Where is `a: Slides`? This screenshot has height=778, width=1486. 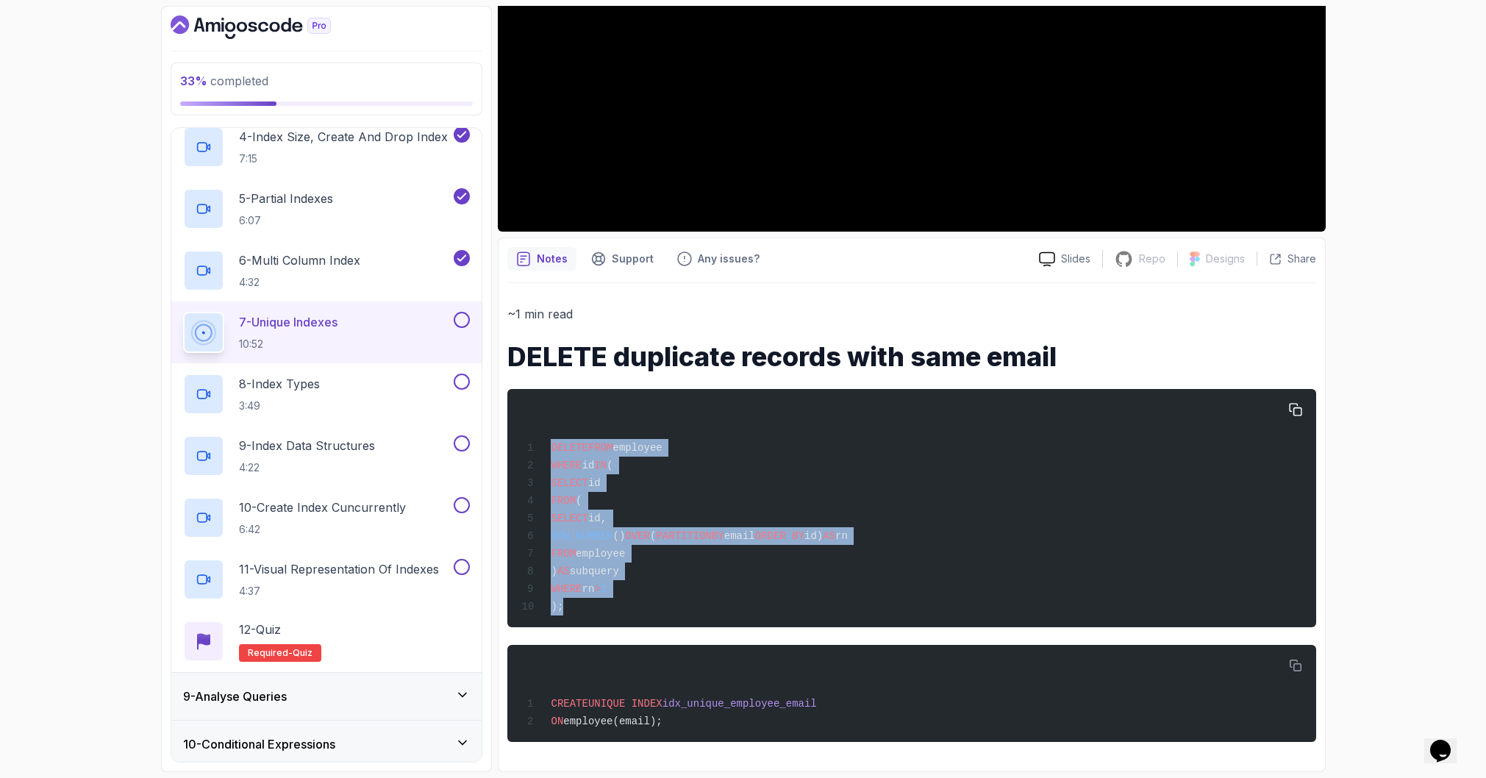
a: Slides is located at coordinates (1065, 259).